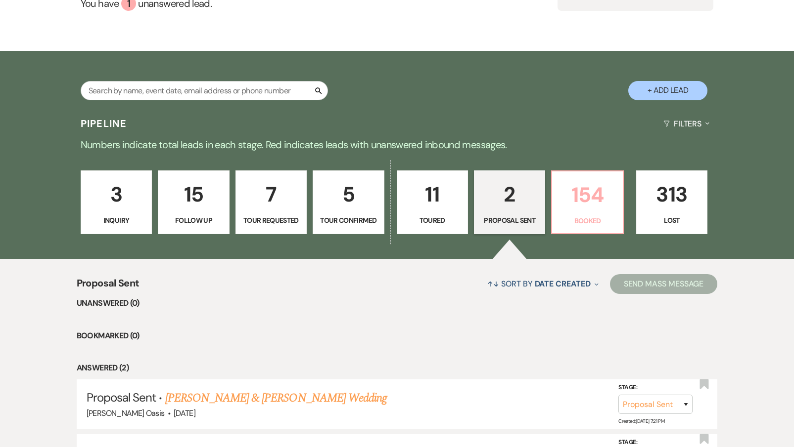  Describe the element at coordinates (562, 284) in the screenshot. I see `span: Date Created` at that location.